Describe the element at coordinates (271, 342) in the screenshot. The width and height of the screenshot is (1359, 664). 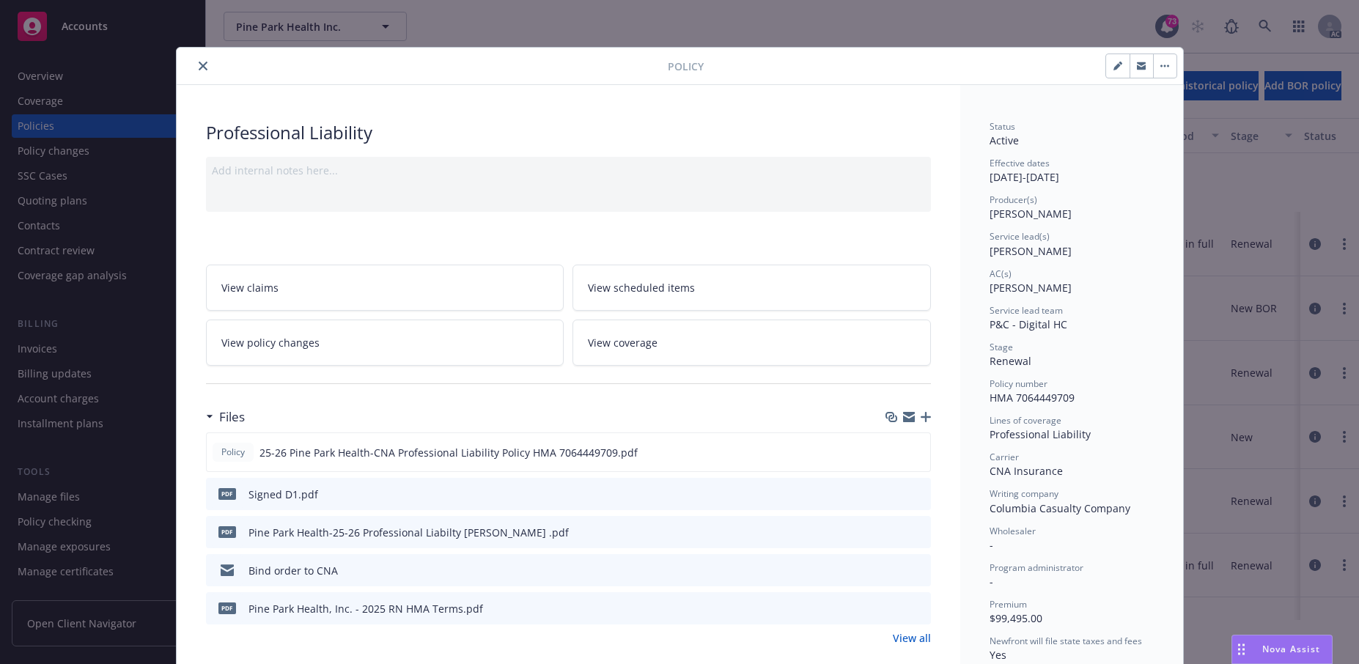
I see `span: View policy changes` at that location.